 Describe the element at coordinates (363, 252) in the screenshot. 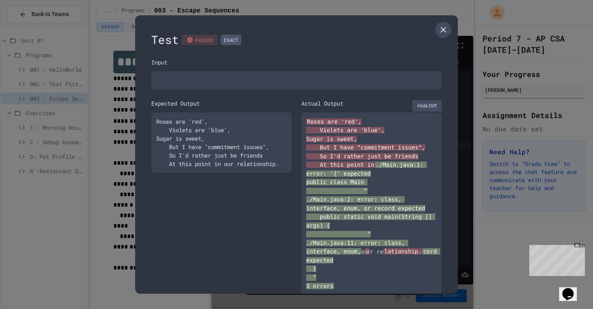

I see `span: o` at that location.